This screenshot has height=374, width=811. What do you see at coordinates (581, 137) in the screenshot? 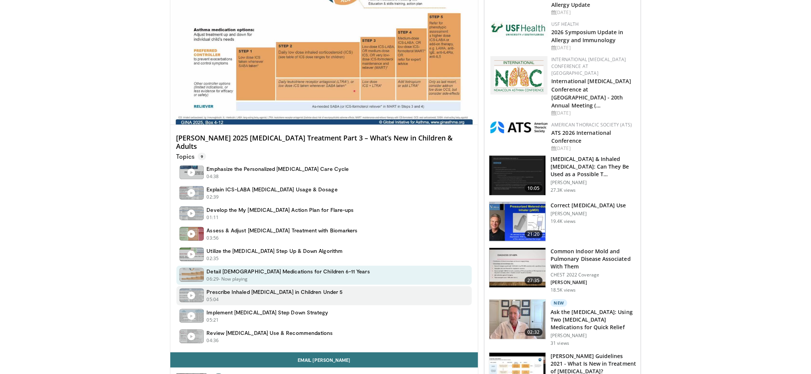
I see `a: ATS 2026 International Conference` at bounding box center [581, 137].